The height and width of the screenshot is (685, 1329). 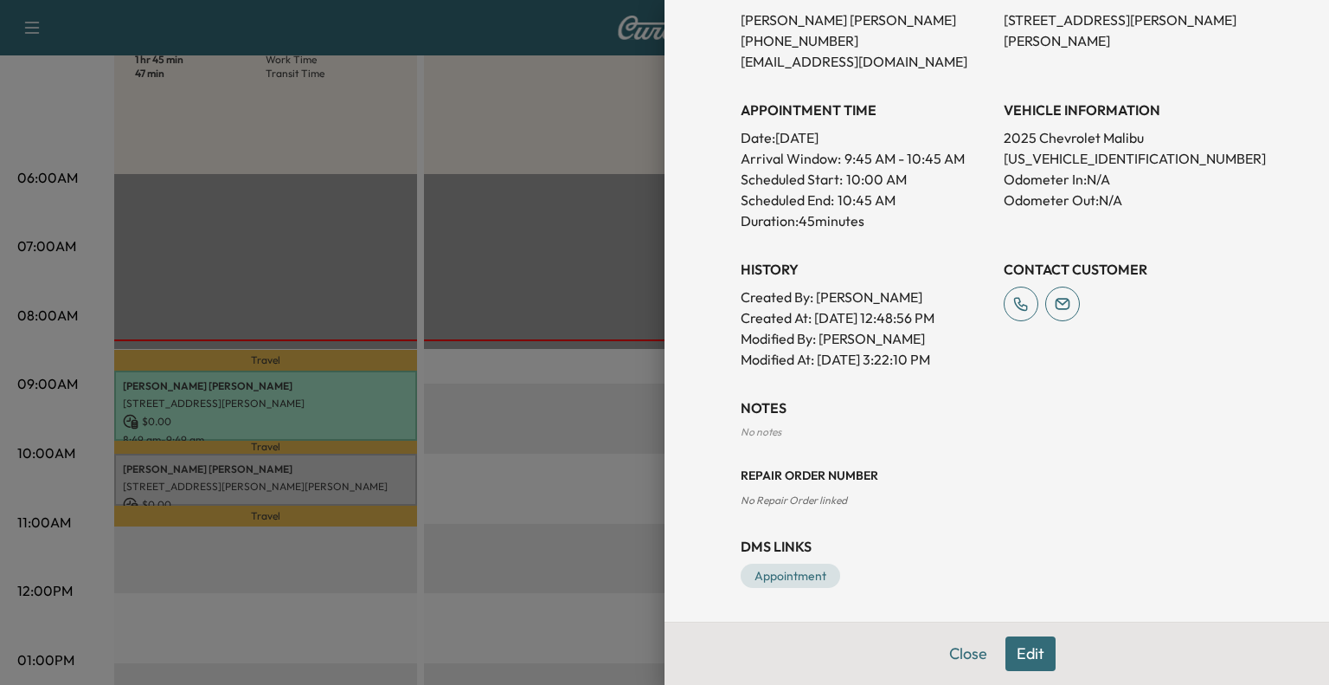 I want to click on h3: NOTES, so click(x=997, y=408).